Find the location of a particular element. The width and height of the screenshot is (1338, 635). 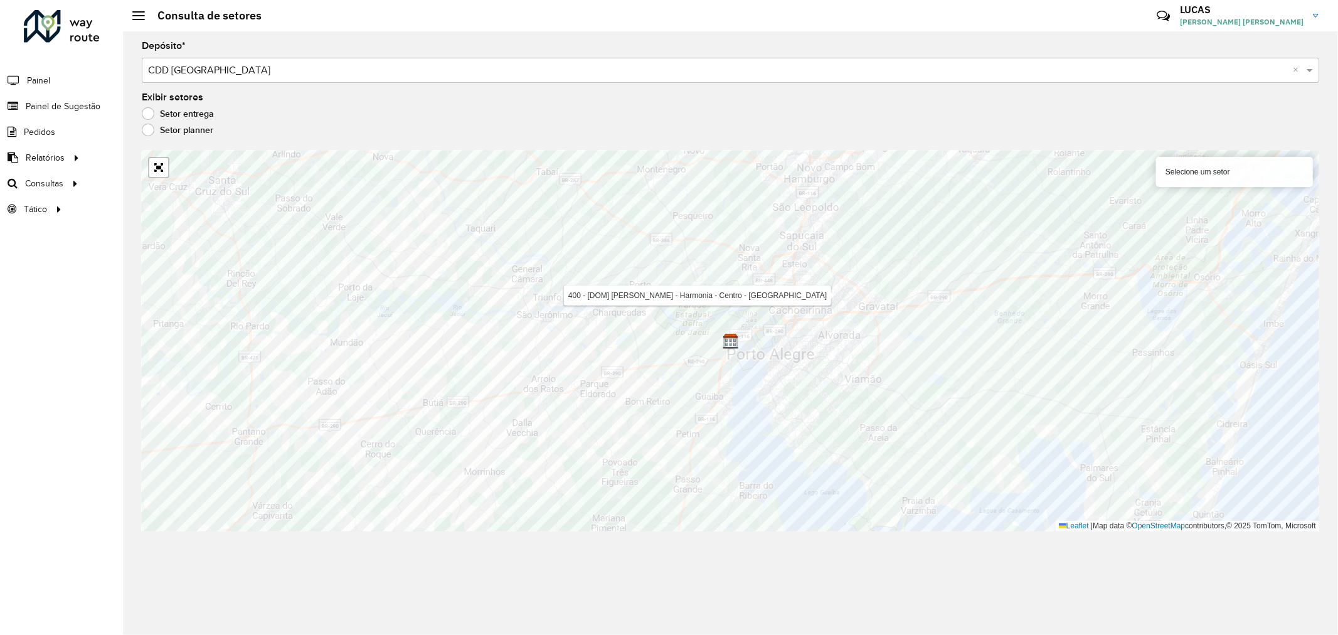

div: Selecione um setor is located at coordinates (1235, 172).